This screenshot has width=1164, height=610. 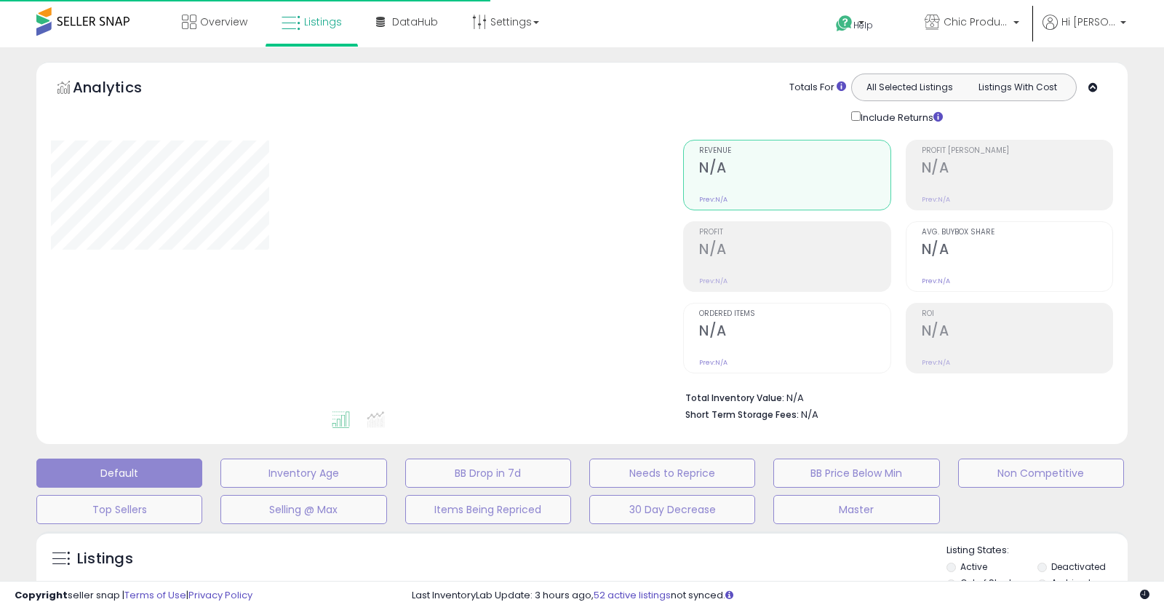 What do you see at coordinates (223, 22) in the screenshot?
I see `span: Overview` at bounding box center [223, 22].